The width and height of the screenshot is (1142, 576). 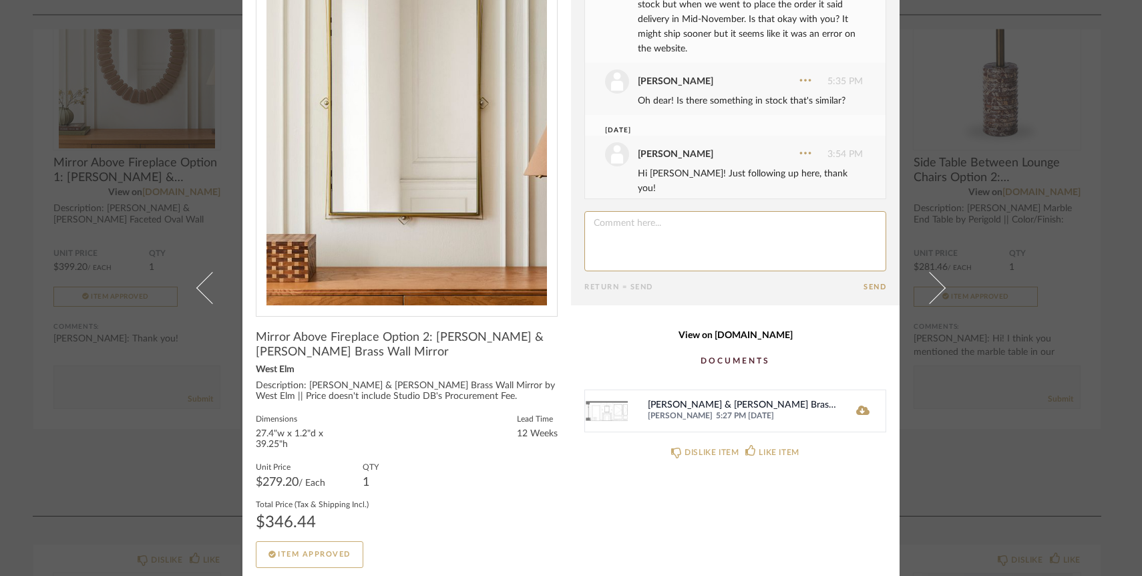 What do you see at coordinates (371, 466) in the screenshot?
I see `label: QTY` at bounding box center [371, 466].